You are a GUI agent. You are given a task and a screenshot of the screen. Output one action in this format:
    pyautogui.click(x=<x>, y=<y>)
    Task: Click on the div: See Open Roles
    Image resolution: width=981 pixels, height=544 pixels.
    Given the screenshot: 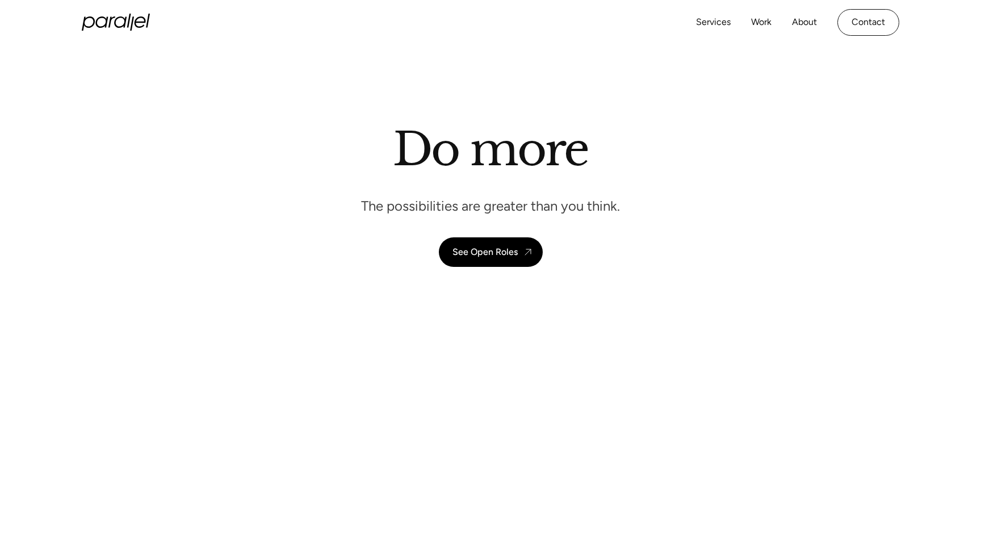 What is the action you would take?
    pyautogui.click(x=485, y=252)
    